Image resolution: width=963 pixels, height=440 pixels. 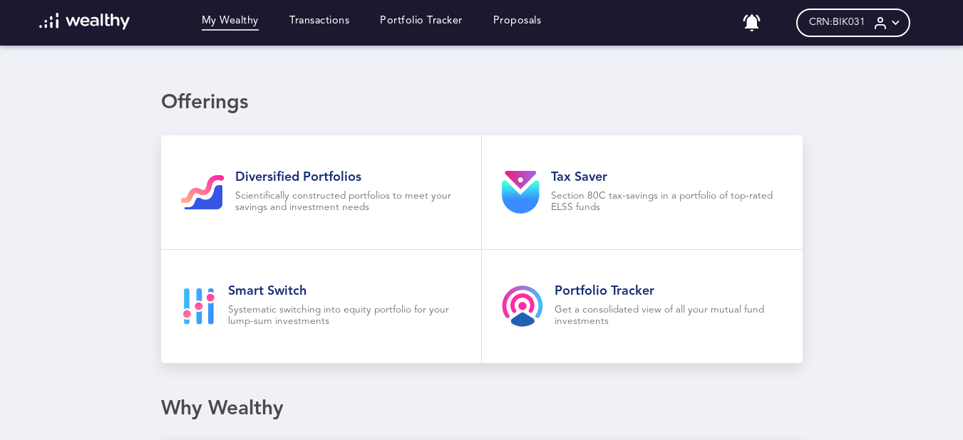 I want to click on h2: Smart Switch, so click(x=345, y=291).